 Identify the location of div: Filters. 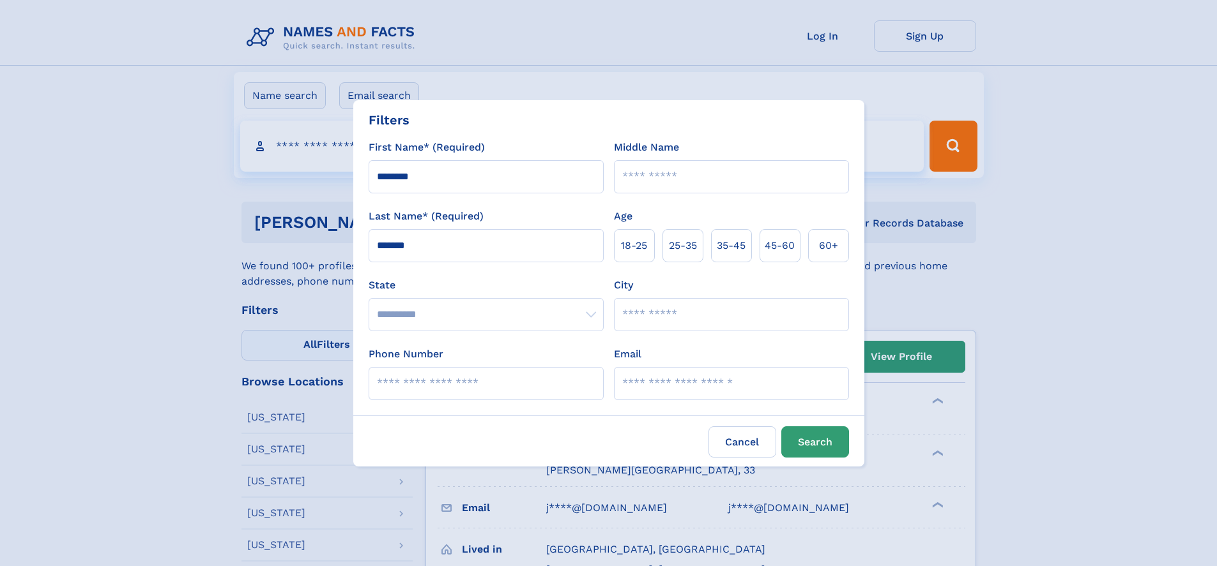
(389, 120).